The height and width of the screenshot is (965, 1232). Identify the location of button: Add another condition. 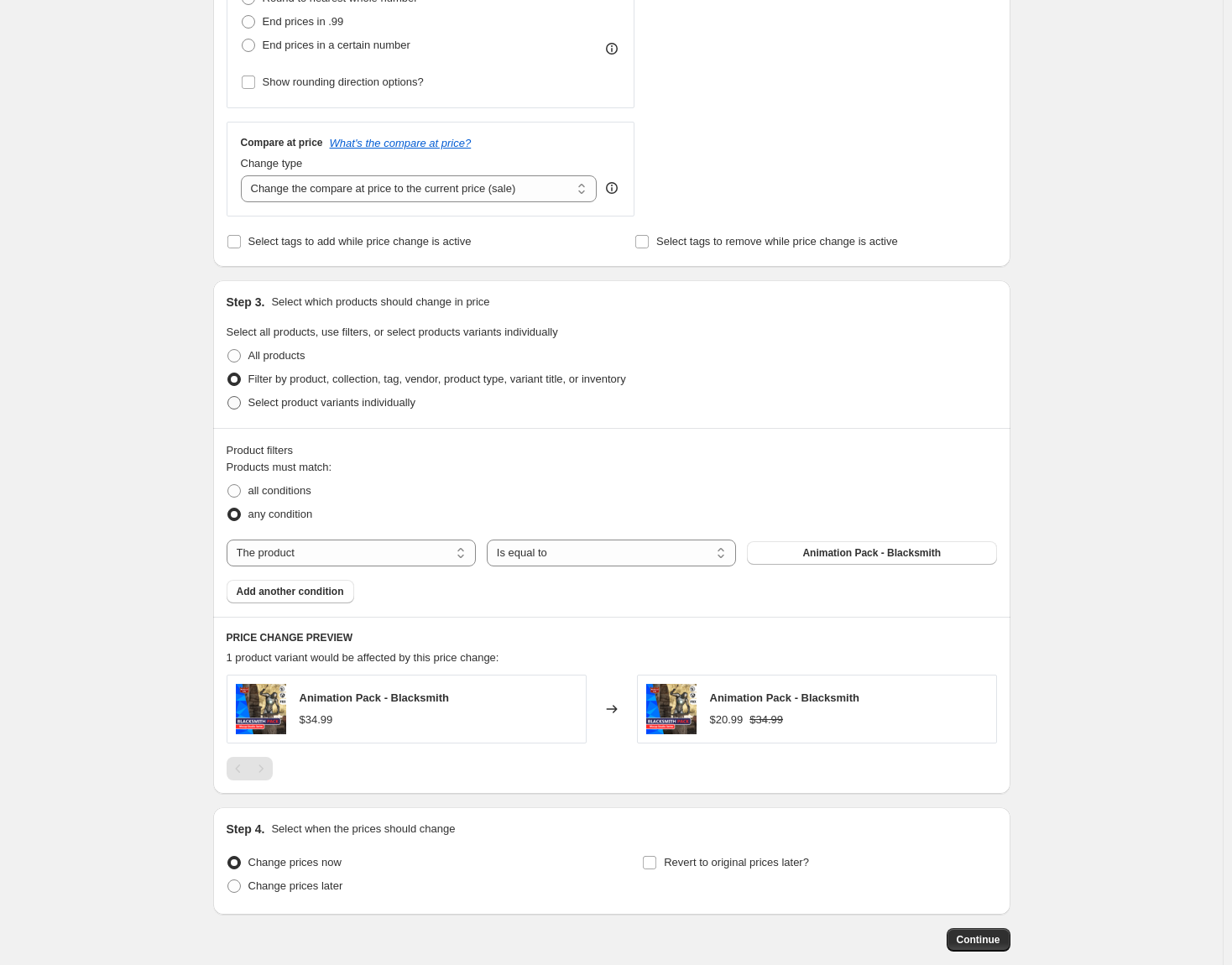
(290, 592).